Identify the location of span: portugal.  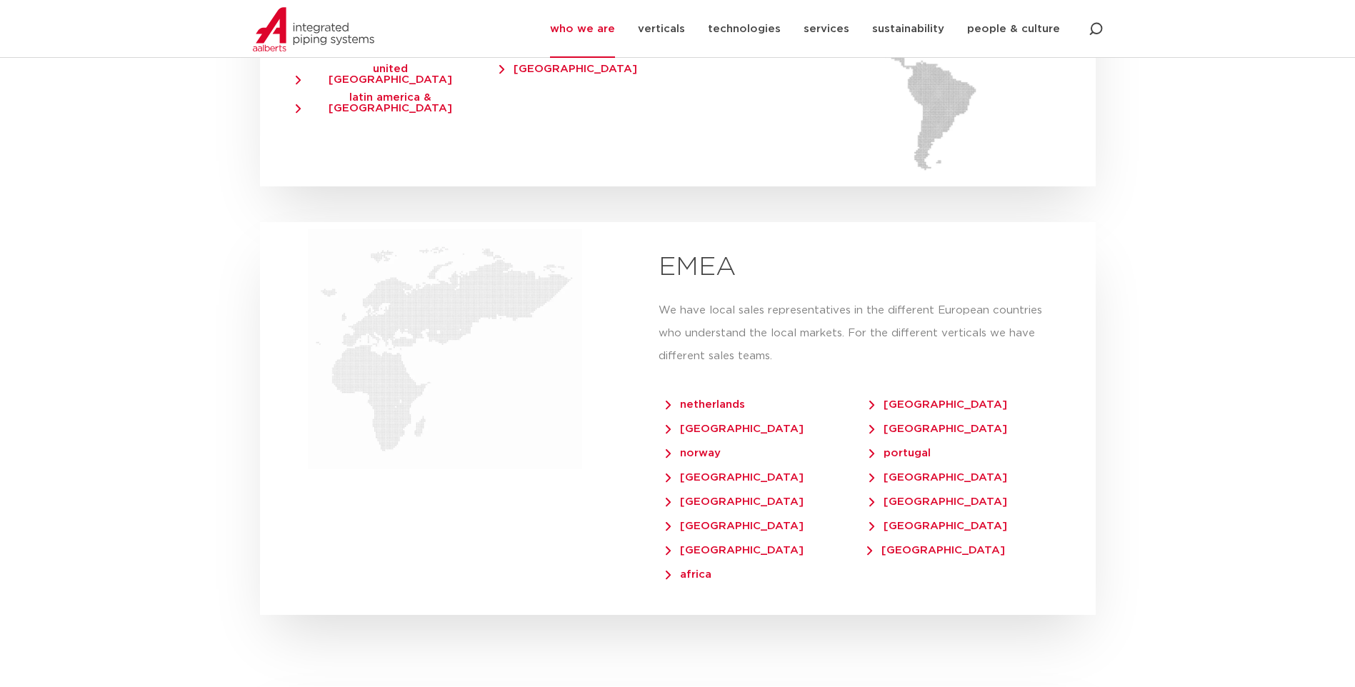
(900, 453).